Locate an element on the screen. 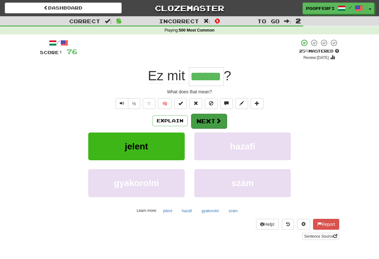 Image resolution: width=379 pixels, height=259 pixels. a: poopferfi / is located at coordinates (334, 8).